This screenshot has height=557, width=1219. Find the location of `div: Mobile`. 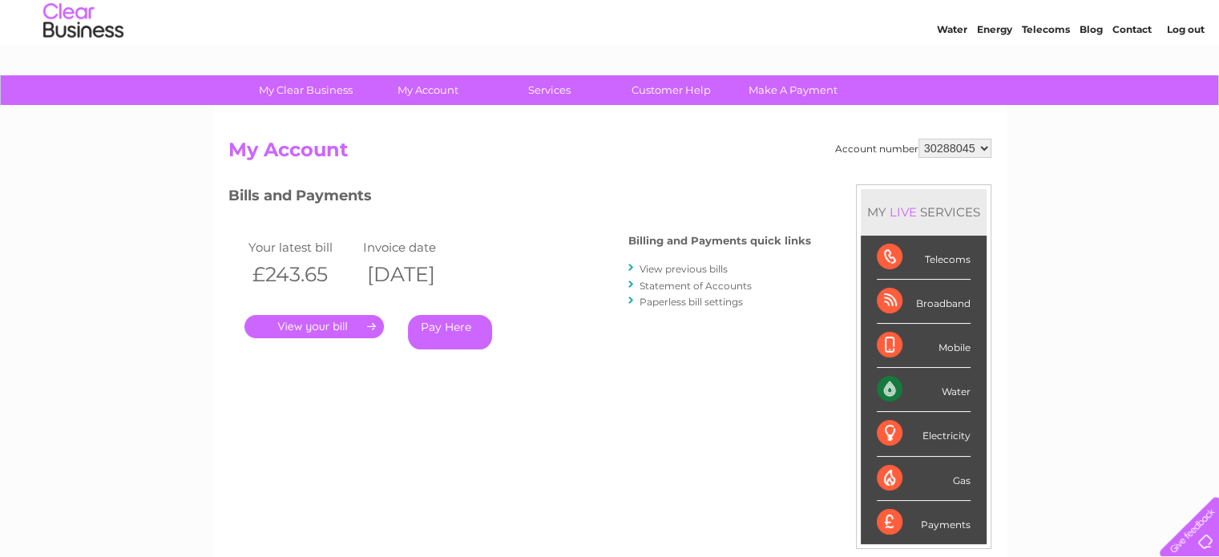

div: Mobile is located at coordinates (923, 345).